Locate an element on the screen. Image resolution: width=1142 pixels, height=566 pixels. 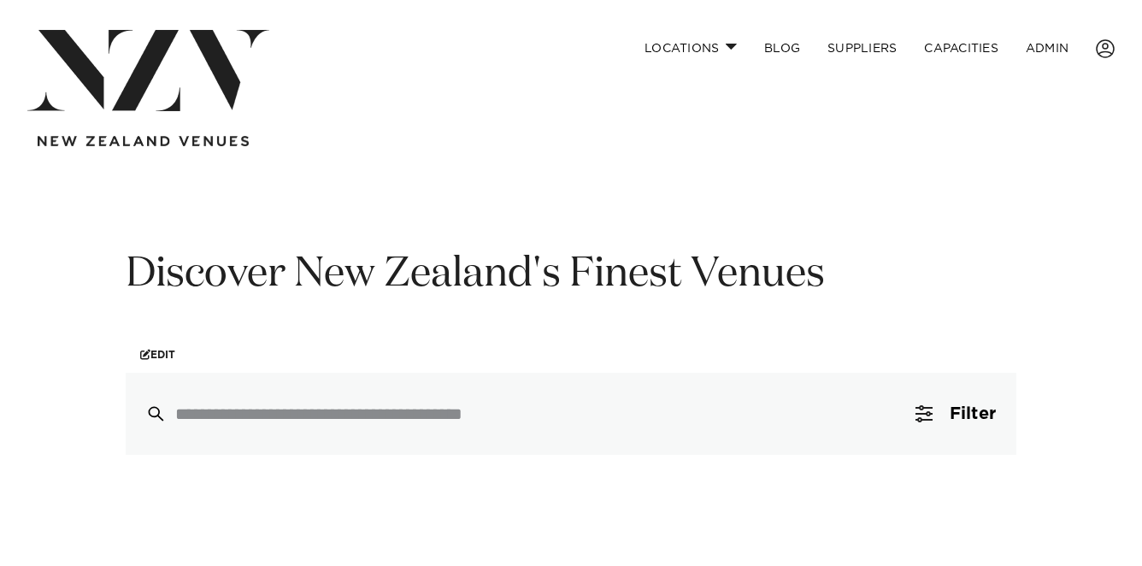
a: Edit is located at coordinates (157, 354).